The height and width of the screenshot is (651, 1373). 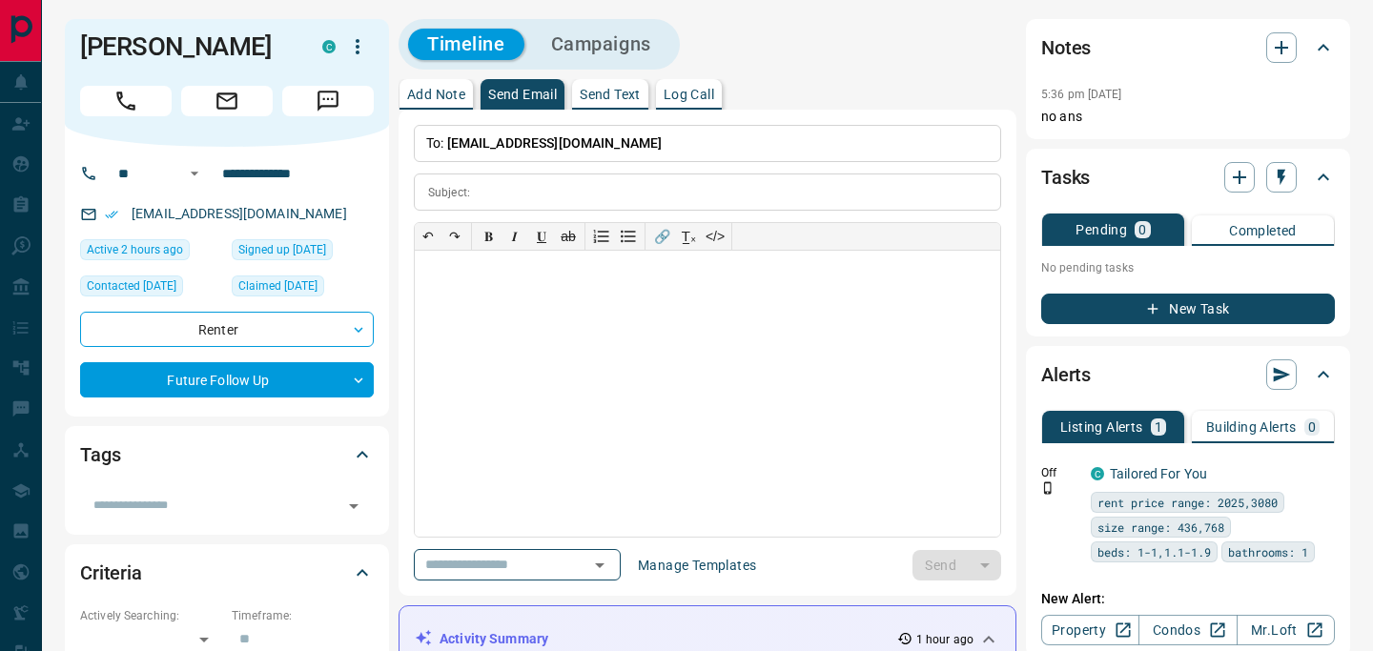 I want to click on div: Criteria, so click(x=227, y=573).